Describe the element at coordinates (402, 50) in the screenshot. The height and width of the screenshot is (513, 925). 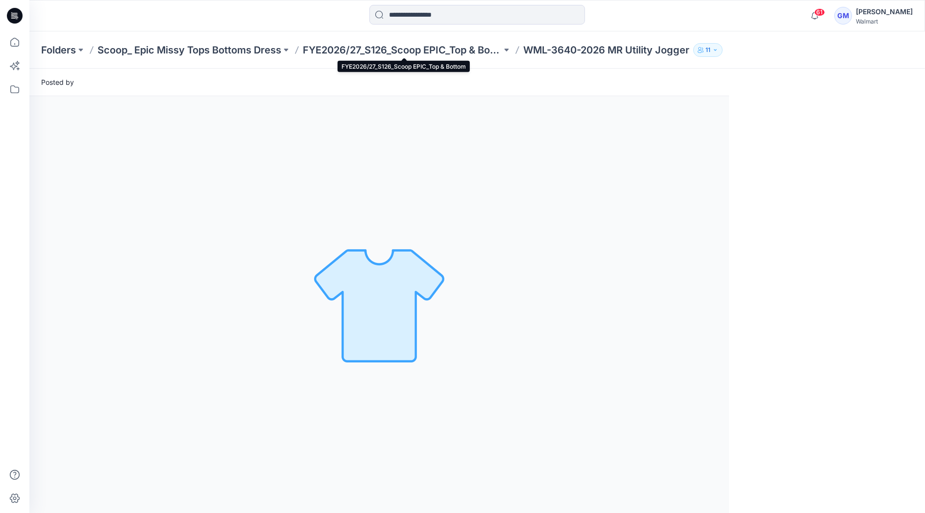
I see `p: FYE2026/27_S126_Scoop EPIC_Top & Bottom` at that location.